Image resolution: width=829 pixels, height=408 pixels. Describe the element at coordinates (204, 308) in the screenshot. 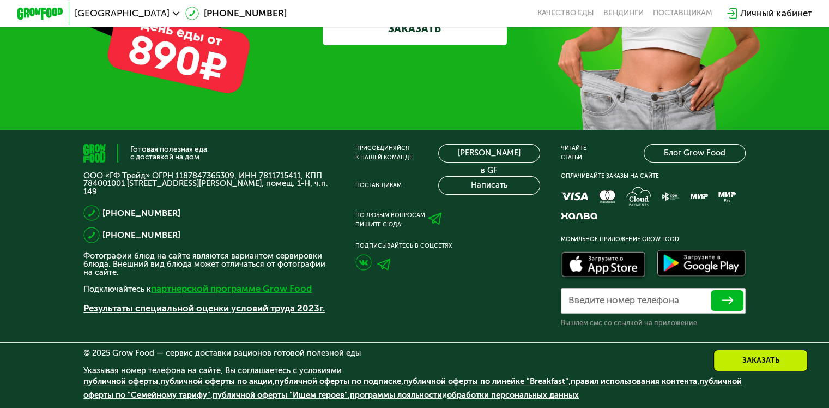

I see `a: Результаты специальной оценки условий труда 2023г.` at that location.